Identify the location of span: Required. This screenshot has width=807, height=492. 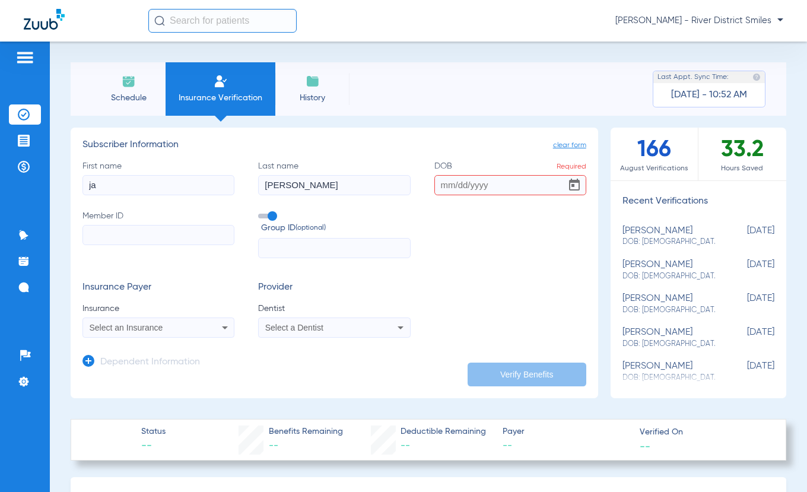
(572, 167).